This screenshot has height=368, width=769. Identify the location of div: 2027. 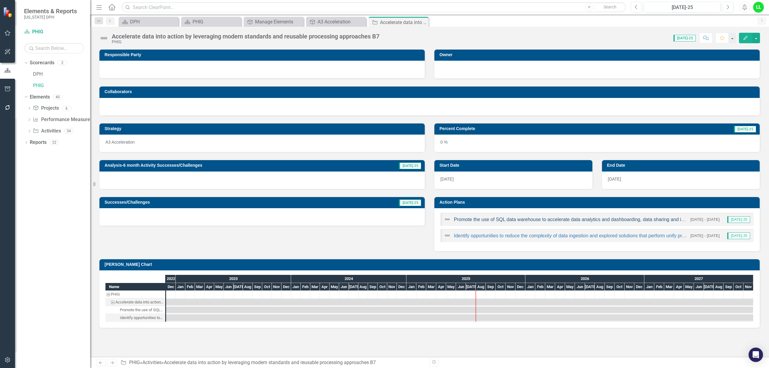
(699, 279).